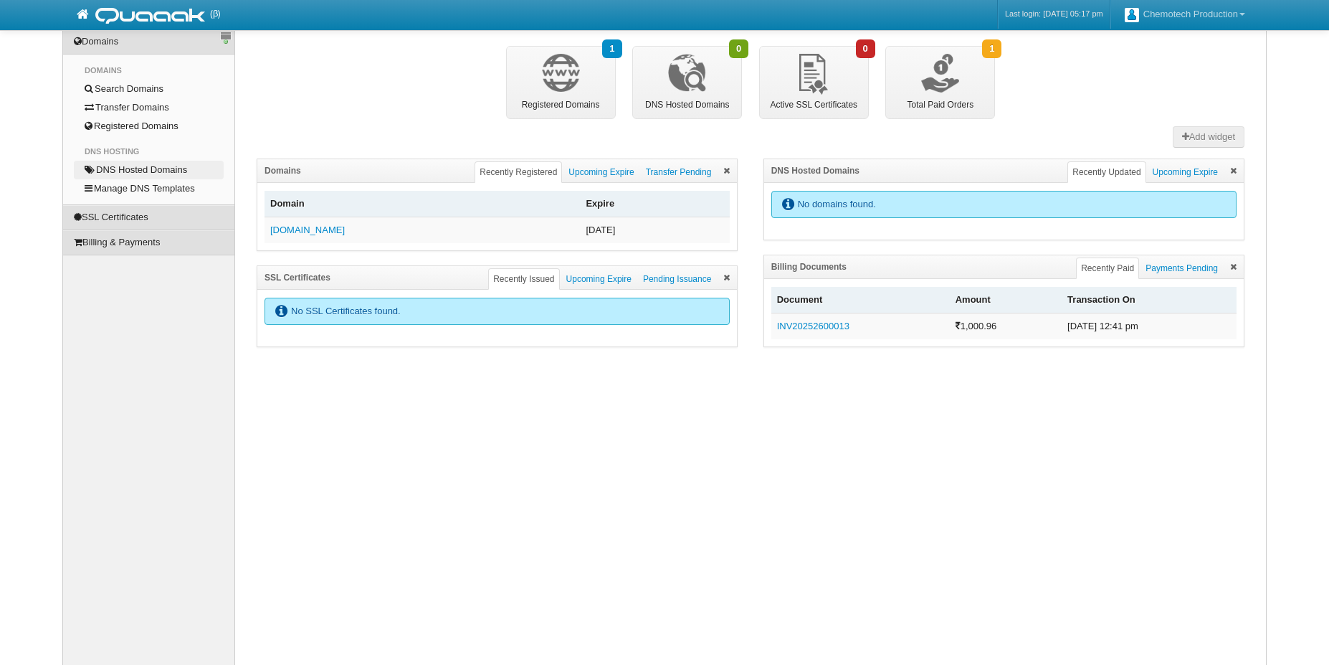  I want to click on span: SSL Certificates, so click(298, 277).